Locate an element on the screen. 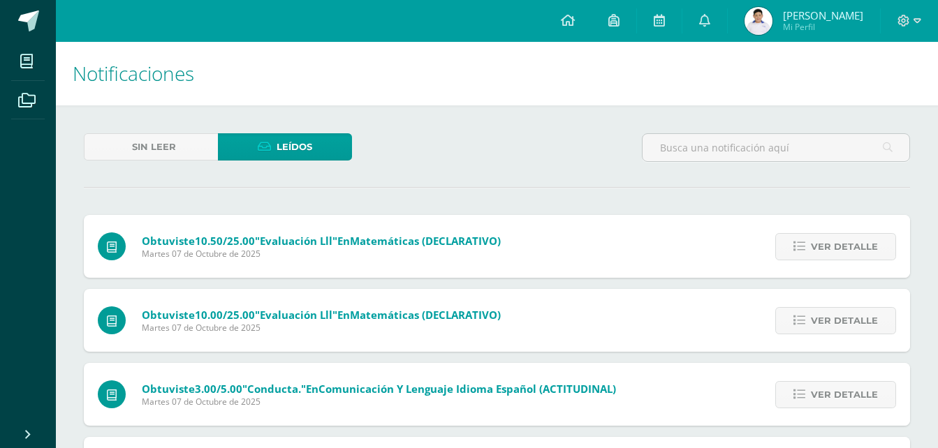  img: 86a2d135b87782ab4fca0aa1c5e35e60.png is located at coordinates (758, 21).